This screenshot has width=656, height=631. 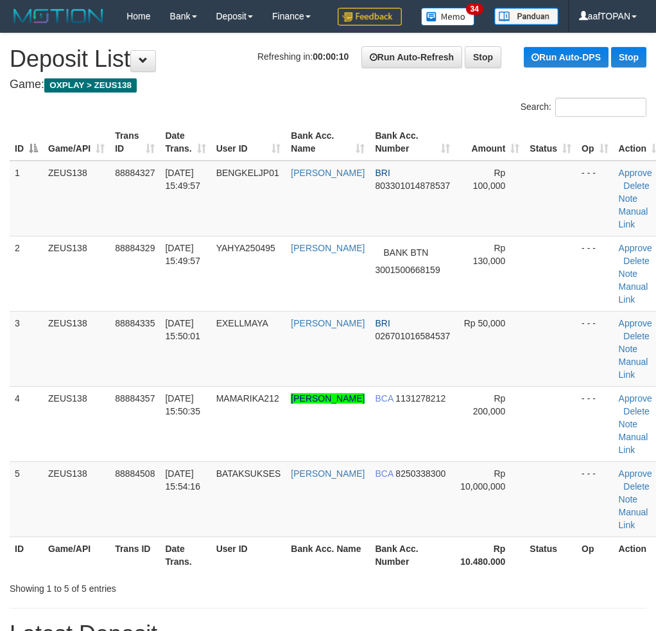 What do you see at coordinates (248, 398) in the screenshot?
I see `span: MAMARIKA212` at bounding box center [248, 398].